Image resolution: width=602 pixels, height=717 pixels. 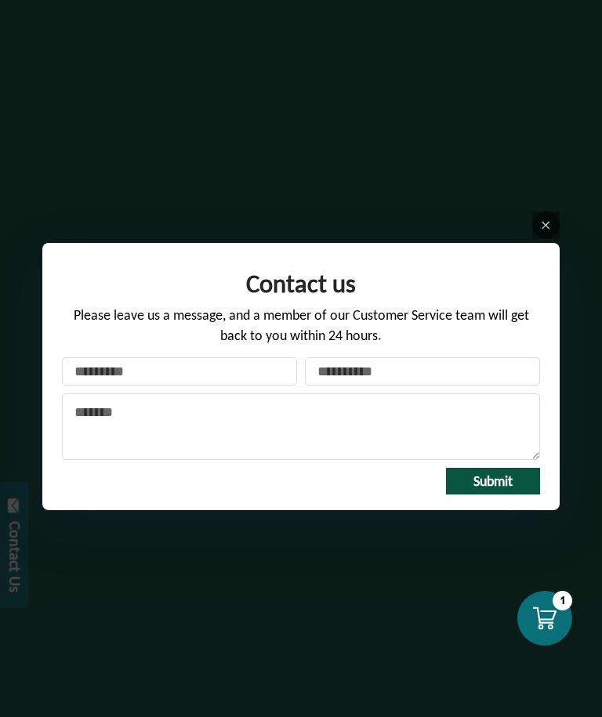 I want to click on div: Please leave us a message, and a member of our Customer Service team will get back to you within ..., so click(x=301, y=331).